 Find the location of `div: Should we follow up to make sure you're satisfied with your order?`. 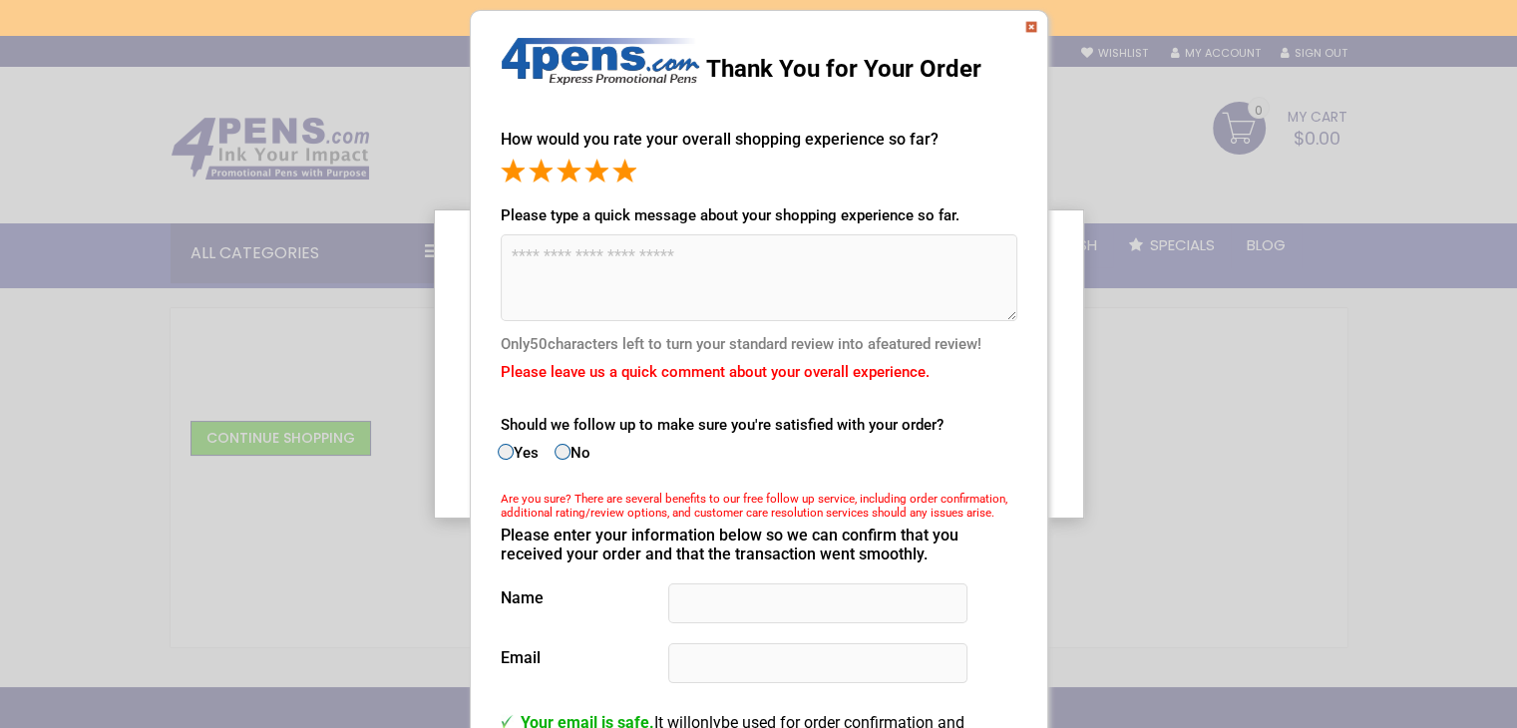

div: Should we follow up to make sure you're satisfied with your order? is located at coordinates (759, 425).